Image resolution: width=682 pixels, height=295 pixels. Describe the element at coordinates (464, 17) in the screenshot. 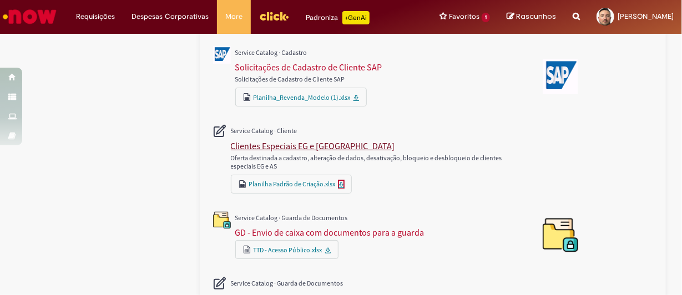

I see `span: Favoritos` at that location.